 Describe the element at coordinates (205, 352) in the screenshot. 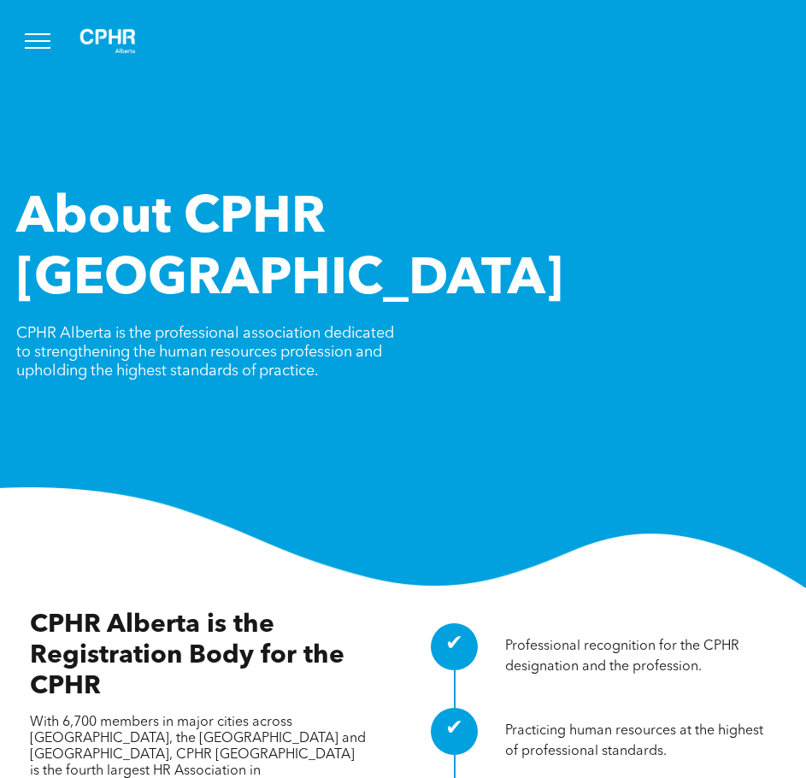

I see `span: CPHR Alberta is the professional association dedicated to strengthening the human resources profe...` at that location.